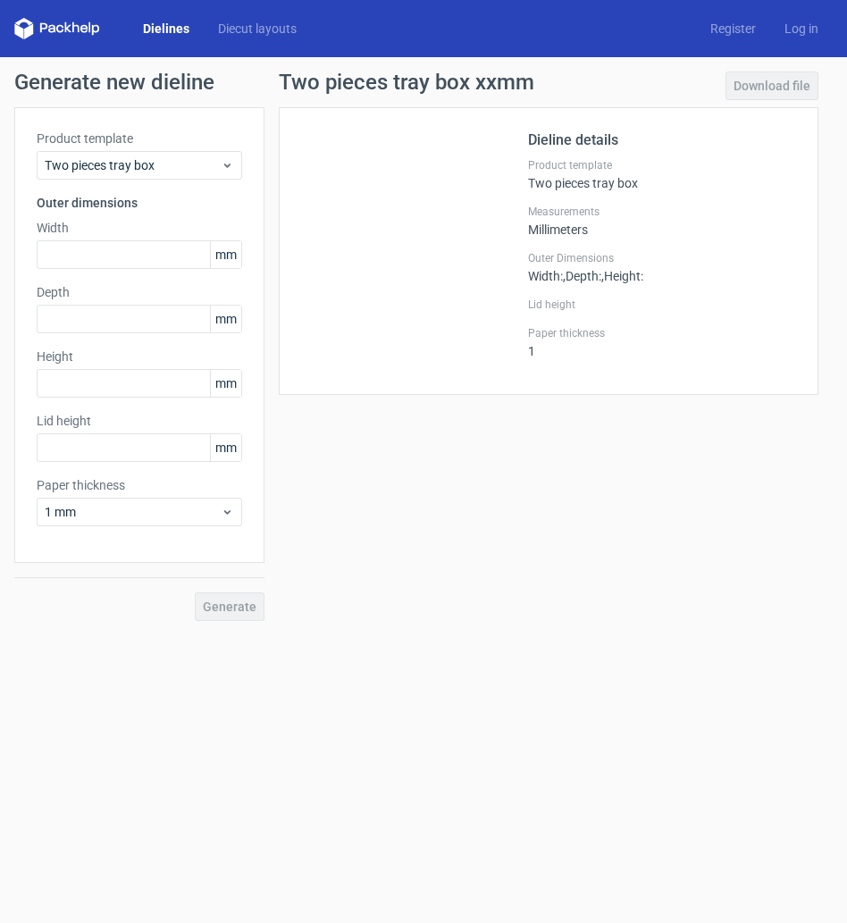 This screenshot has height=923, width=847. Describe the element at coordinates (407, 82) in the screenshot. I see `h1: Two pieces tray box xxmm` at that location.